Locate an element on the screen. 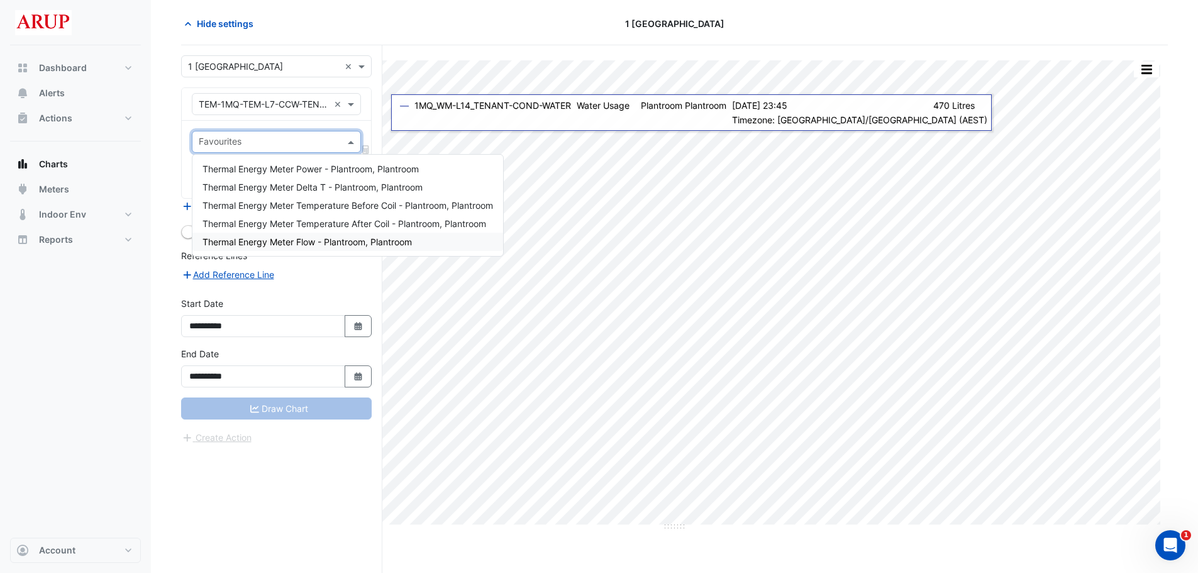  span: Thermal Energy Meter Flow - Plantroom, Plantroom is located at coordinates (307, 241).